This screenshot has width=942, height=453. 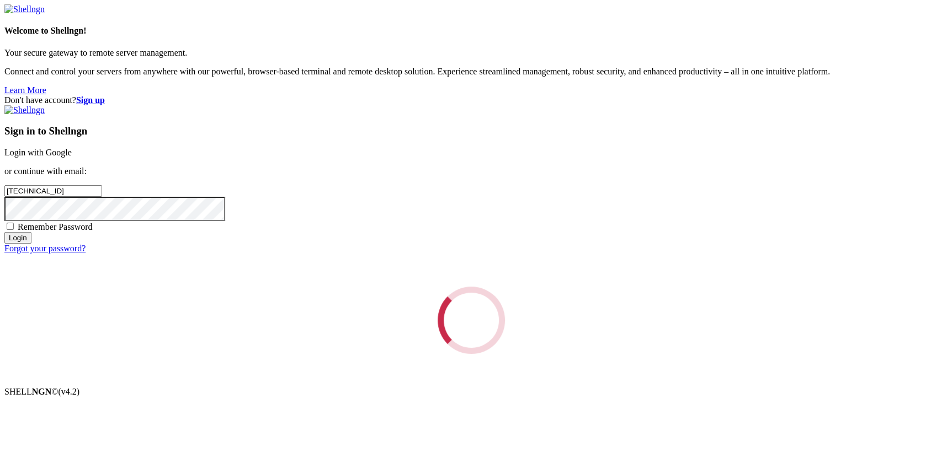 I want to click on b: NGN, so click(x=42, y=392).